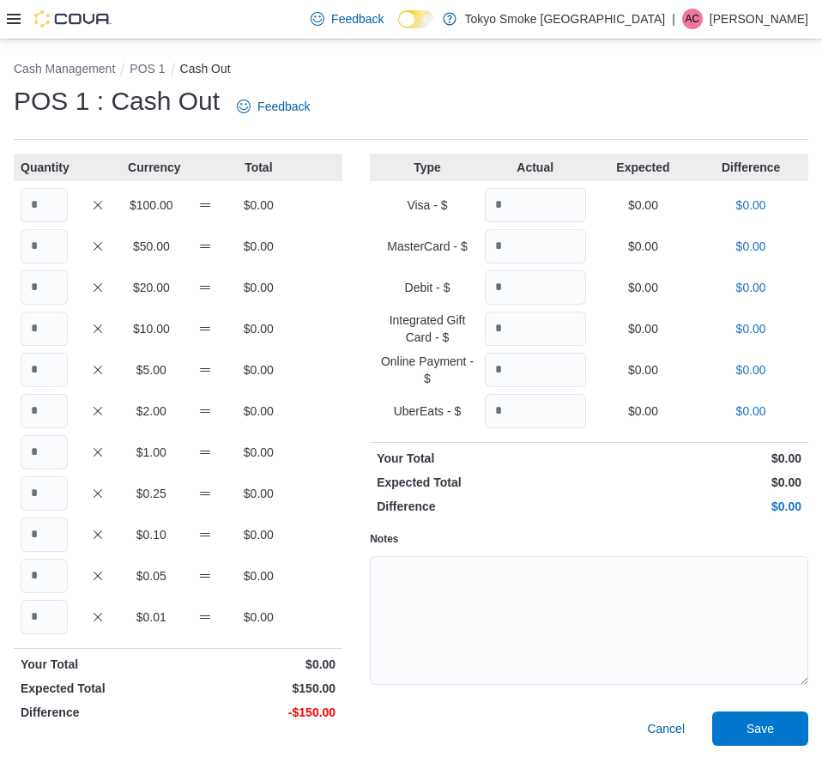  Describe the element at coordinates (151, 205) in the screenshot. I see `p: $100.00` at that location.